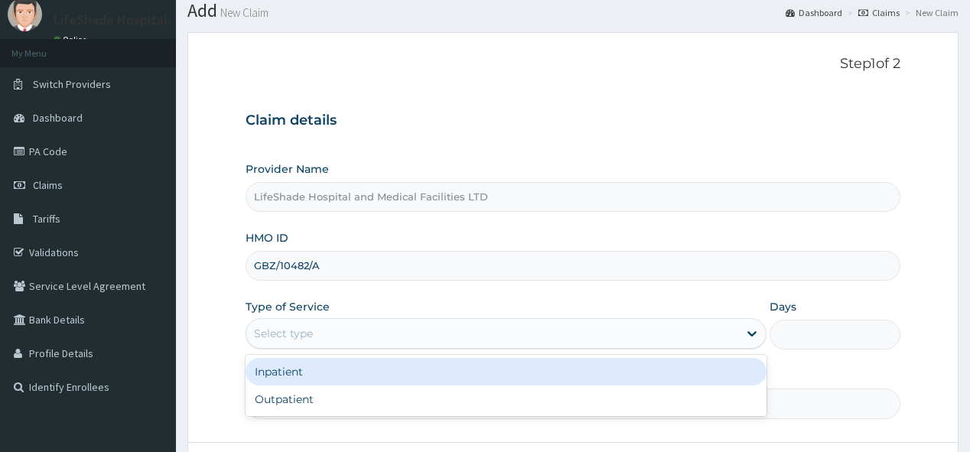 The height and width of the screenshot is (452, 970). I want to click on a: Claims, so click(879, 12).